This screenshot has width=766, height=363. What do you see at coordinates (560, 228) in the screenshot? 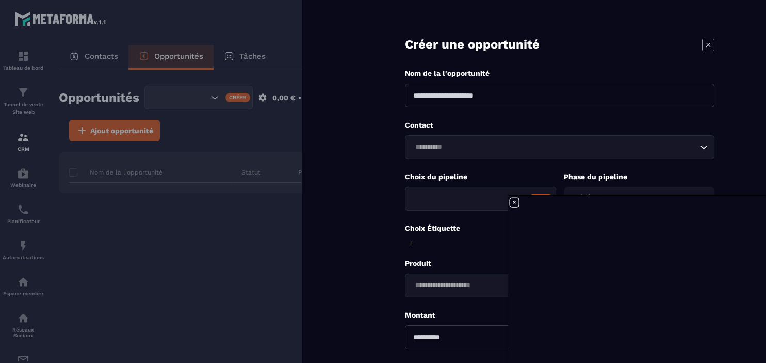
I see `p: Choix Étiquette` at bounding box center [560, 228].